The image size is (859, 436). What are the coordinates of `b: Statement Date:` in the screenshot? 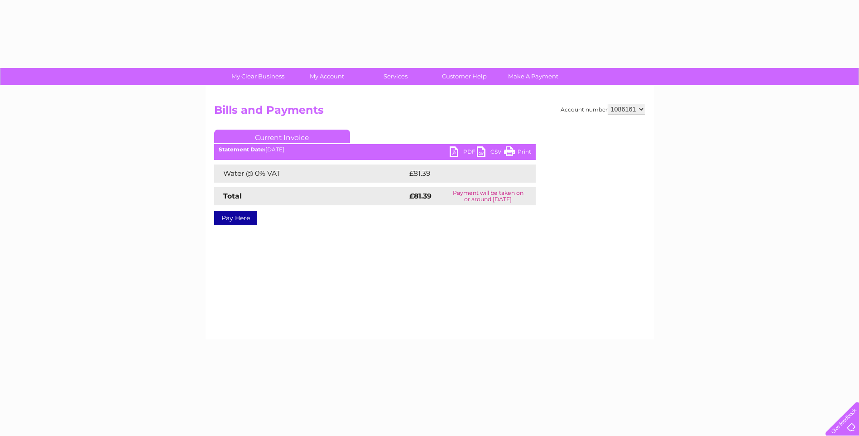 It's located at (242, 149).